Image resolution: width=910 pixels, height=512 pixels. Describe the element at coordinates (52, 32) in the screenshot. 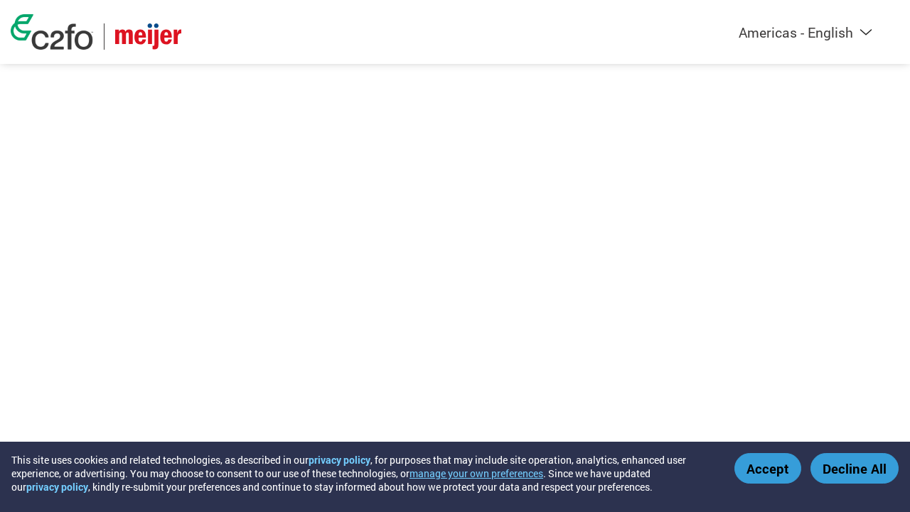

I see `img: c2fo logo` at that location.